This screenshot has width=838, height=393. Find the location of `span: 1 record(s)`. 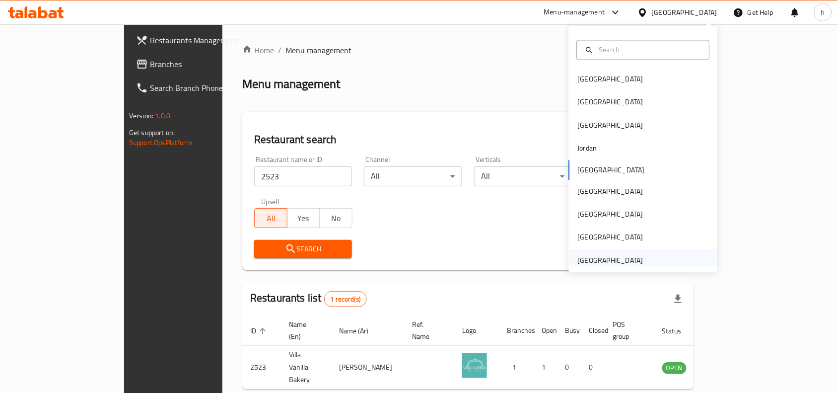

span: 1 record(s) is located at coordinates (346, 299).